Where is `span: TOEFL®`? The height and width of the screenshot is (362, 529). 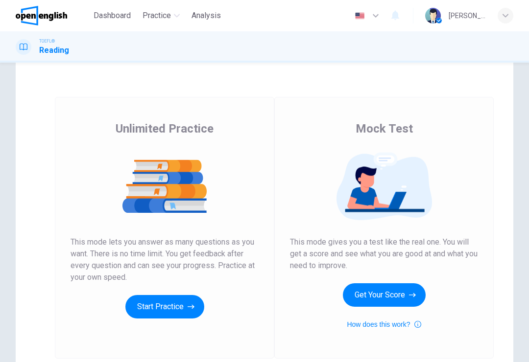 span: TOEFL® is located at coordinates (47, 41).